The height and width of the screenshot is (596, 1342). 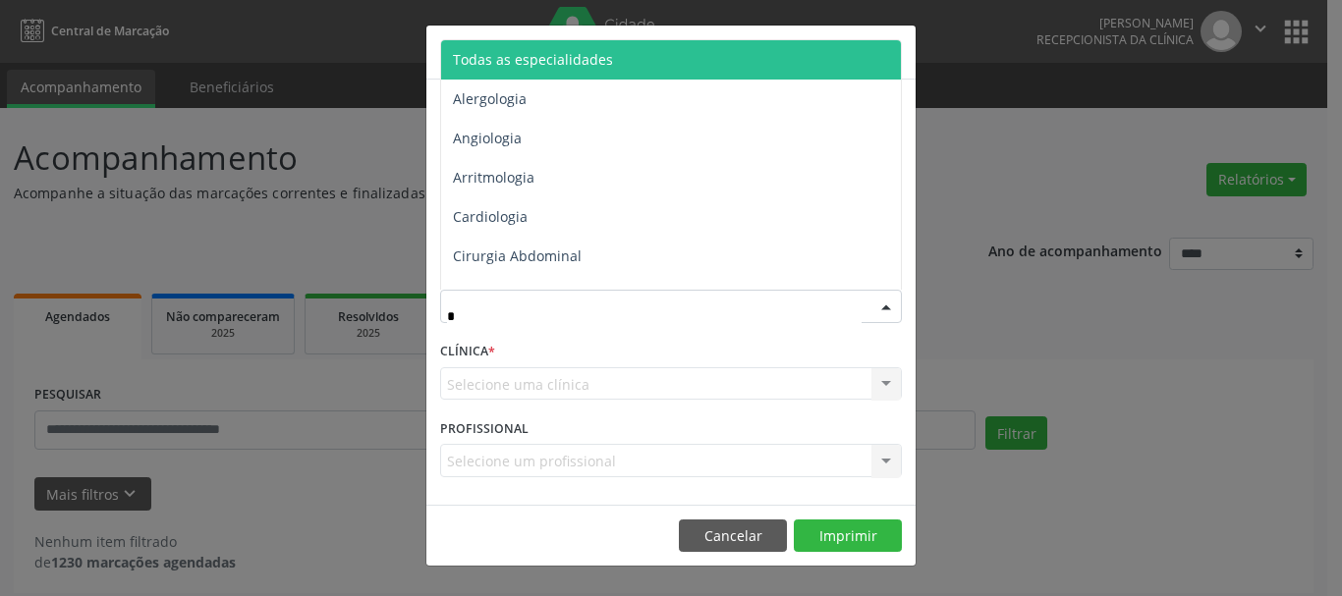 What do you see at coordinates (848, 536) in the screenshot?
I see `button: Imprimir` at bounding box center [848, 536].